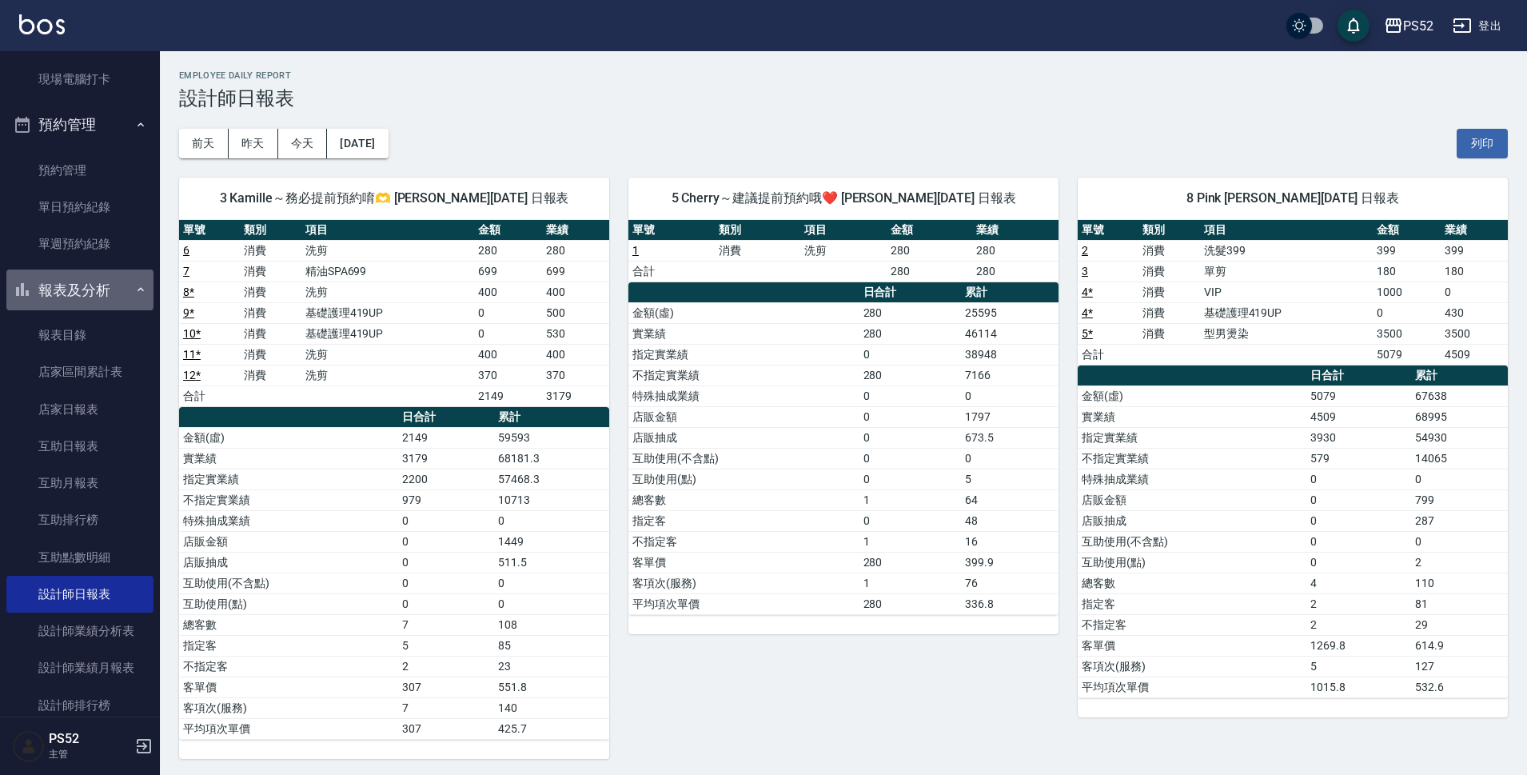 The image size is (1527, 775). Describe the element at coordinates (1293, 293) in the screenshot. I see `table: a dense table` at that location.